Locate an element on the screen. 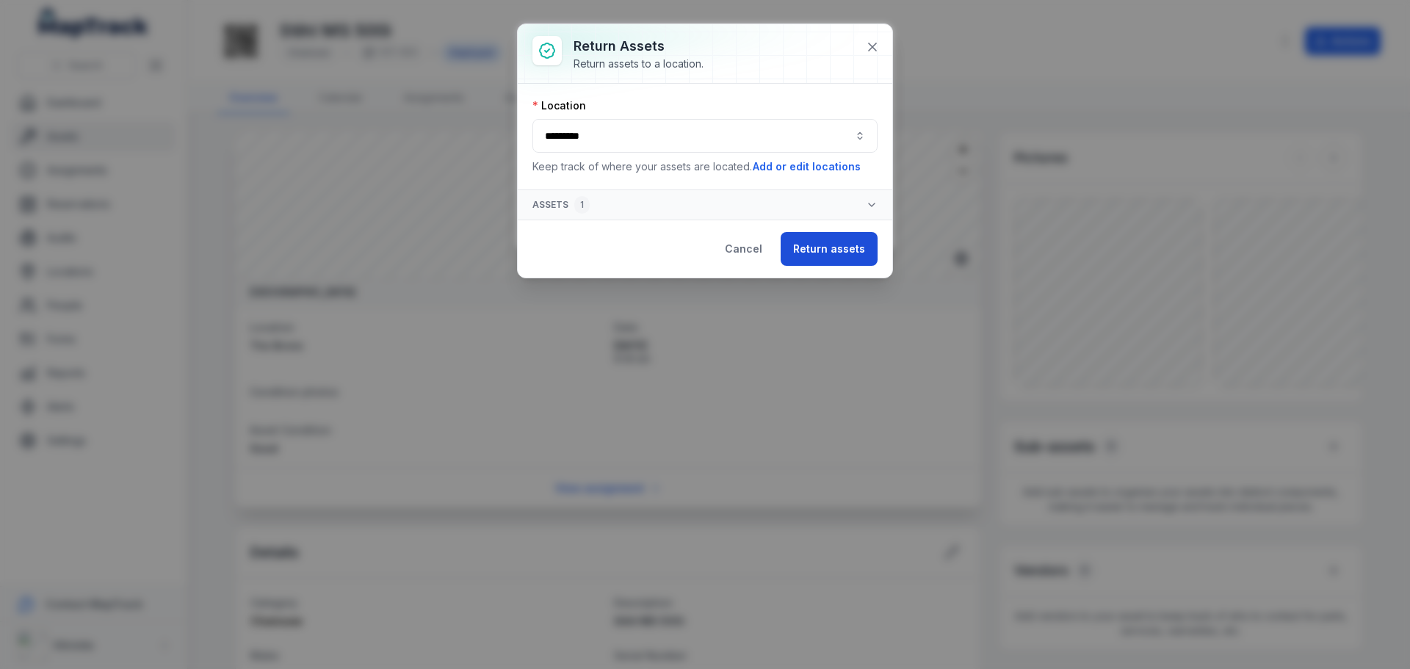 The image size is (1410, 669). span: Assets is located at coordinates (561, 205).